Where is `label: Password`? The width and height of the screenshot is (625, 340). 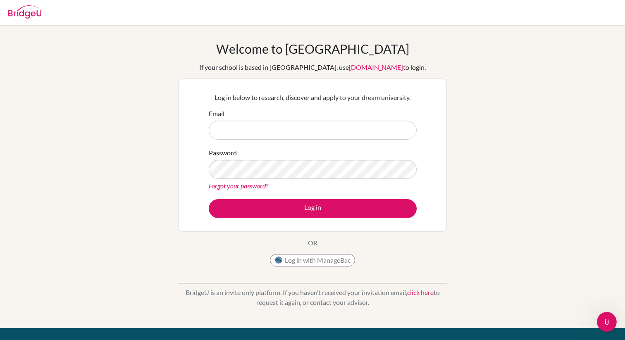 label: Password is located at coordinates (223, 153).